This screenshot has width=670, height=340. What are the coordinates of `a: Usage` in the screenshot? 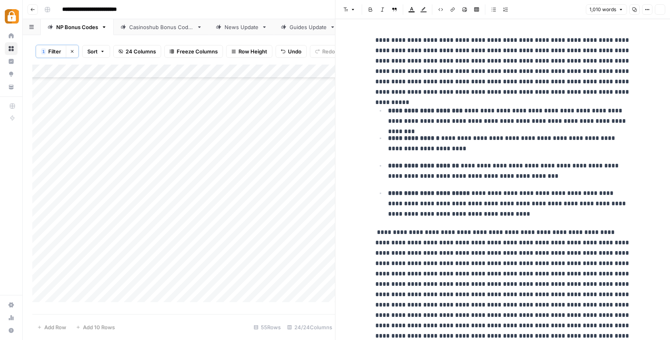 It's located at (11, 318).